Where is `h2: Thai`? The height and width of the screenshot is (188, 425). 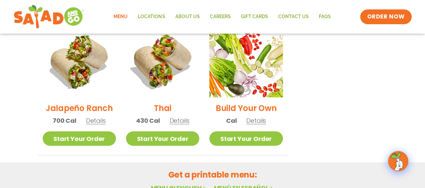 h2: Thai is located at coordinates (163, 108).